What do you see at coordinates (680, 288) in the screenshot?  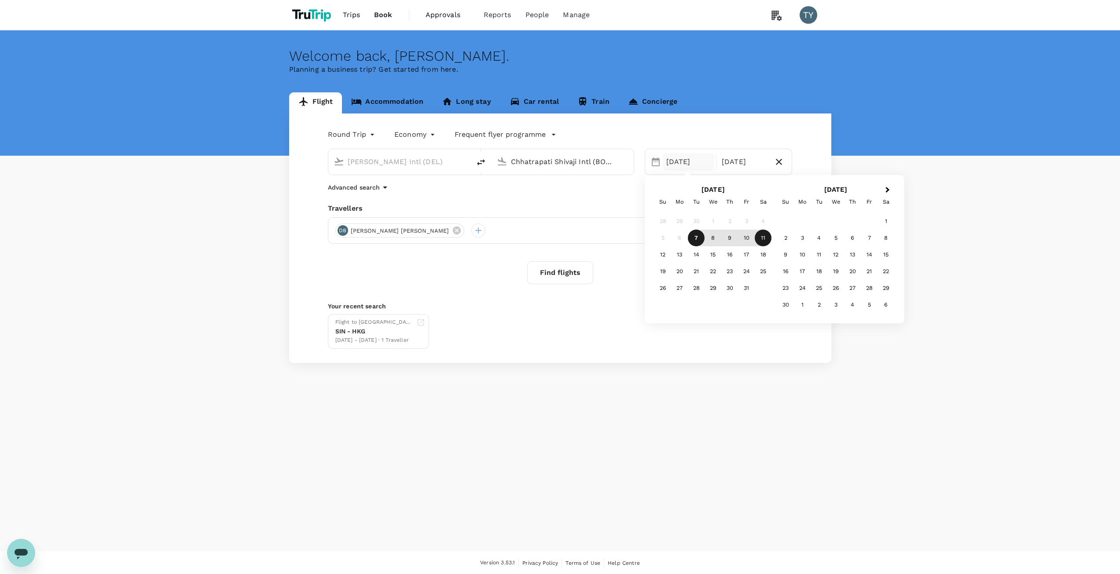 I see `div: Choose Monday, October 27th, 2025` at bounding box center [680, 288].